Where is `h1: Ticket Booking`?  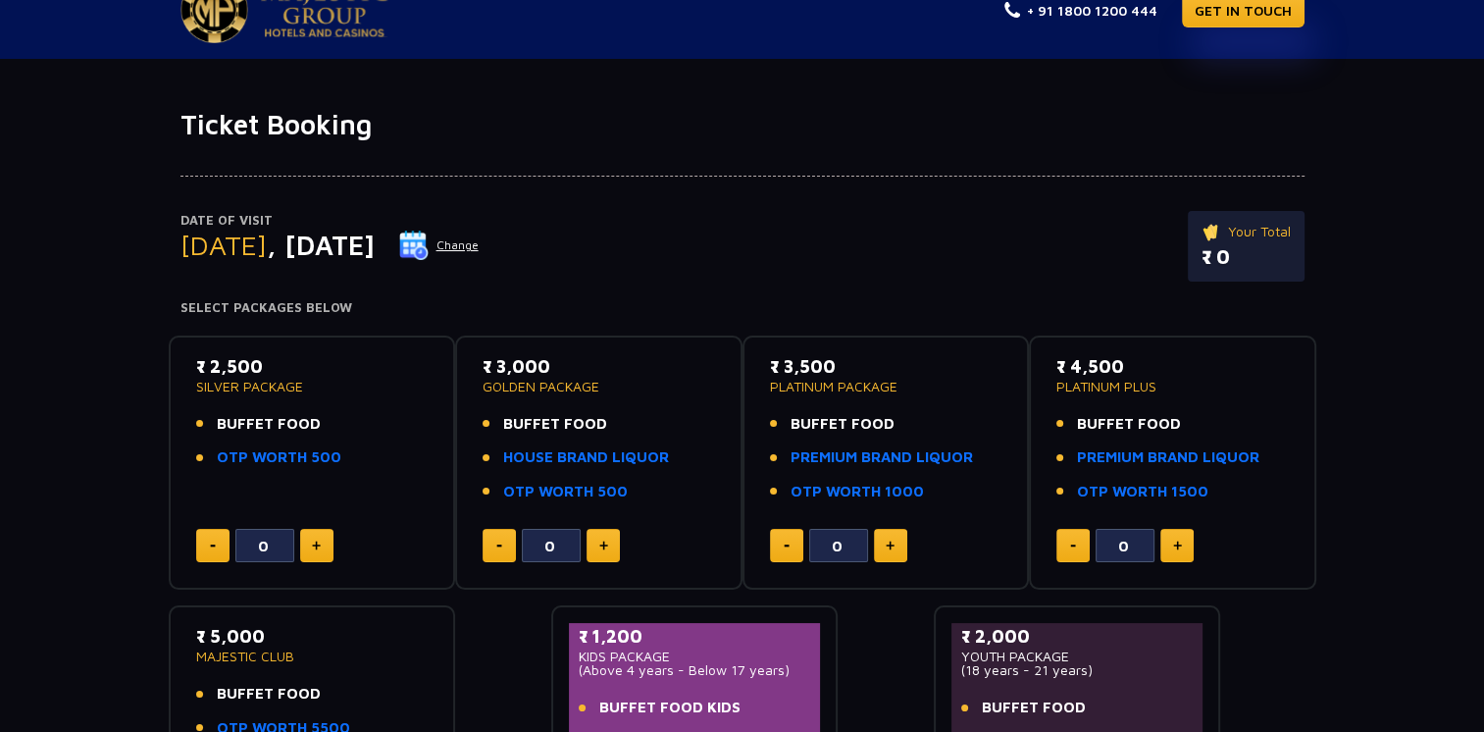 h1: Ticket Booking is located at coordinates (742, 125).